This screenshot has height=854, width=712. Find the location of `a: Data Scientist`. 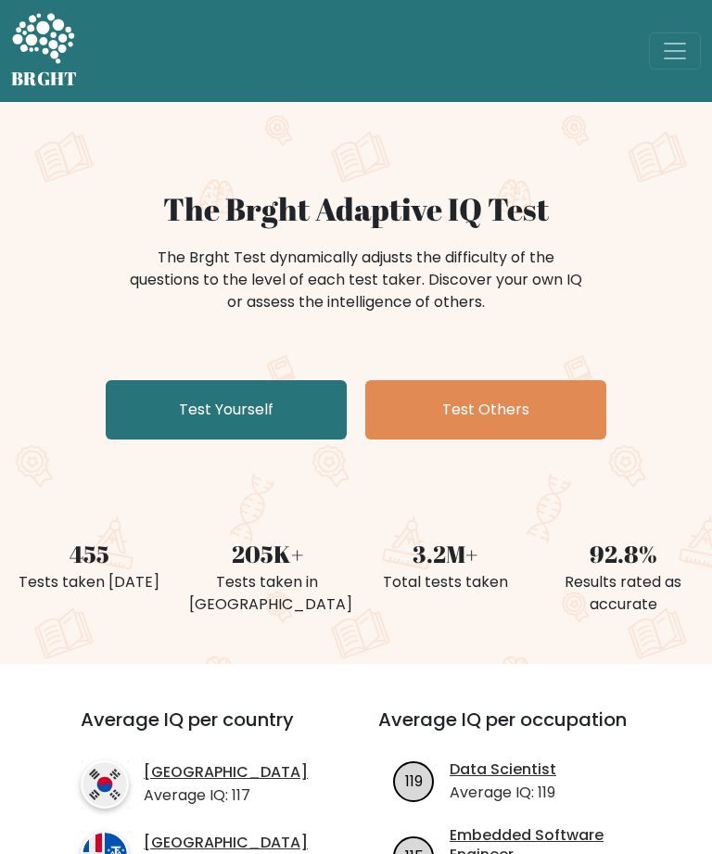

a: Data Scientist is located at coordinates (503, 770).